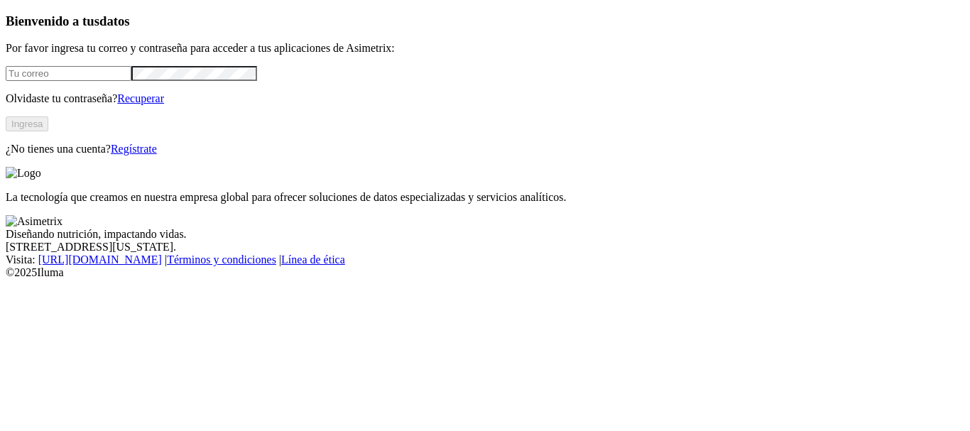 This screenshot has height=431, width=970. What do you see at coordinates (485, 149) in the screenshot?
I see `p: ¿No tienes una cuenta?` at bounding box center [485, 149].